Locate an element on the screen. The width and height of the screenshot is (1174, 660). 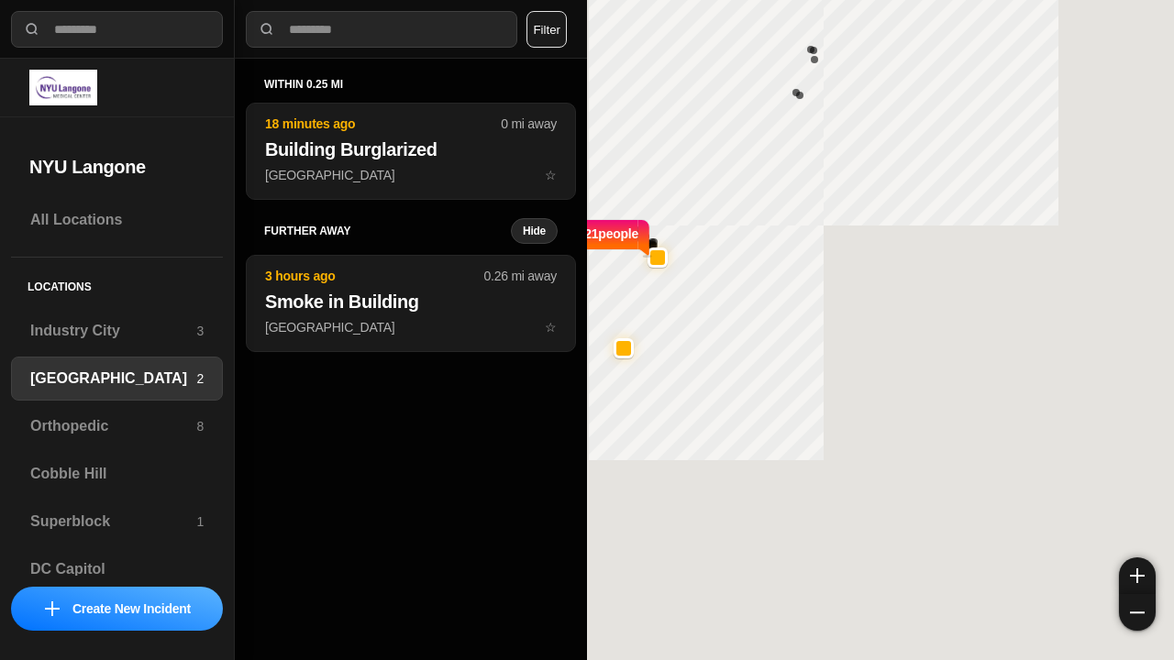
h2: Building Burglarized is located at coordinates (411, 149).